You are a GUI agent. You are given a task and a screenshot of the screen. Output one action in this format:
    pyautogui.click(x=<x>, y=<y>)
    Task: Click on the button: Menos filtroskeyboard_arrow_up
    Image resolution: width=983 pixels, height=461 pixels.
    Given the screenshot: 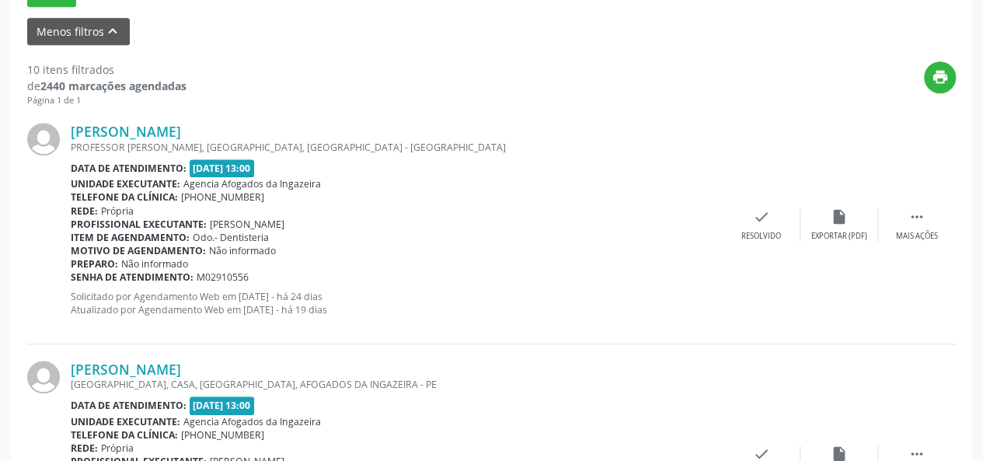 What is the action you would take?
    pyautogui.click(x=78, y=31)
    